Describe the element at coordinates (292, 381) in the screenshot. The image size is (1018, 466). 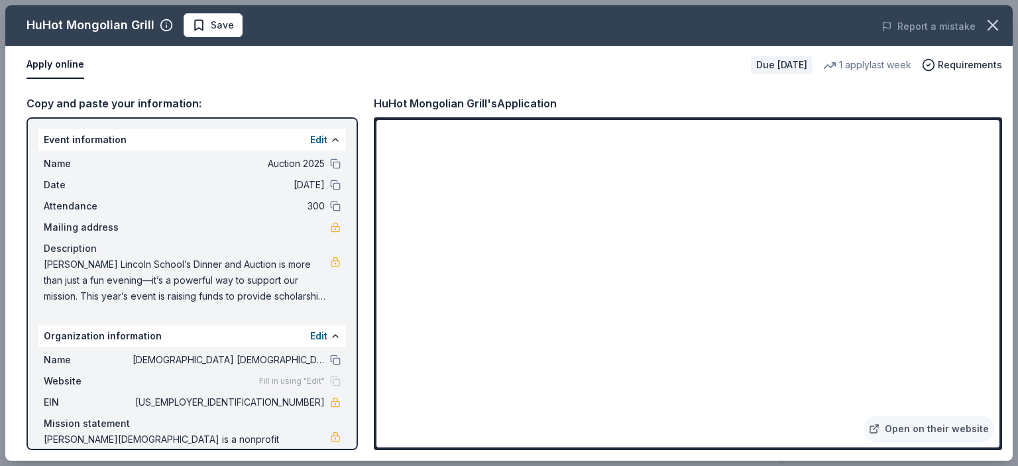
I see `span: Fill in using "Edit"` at that location.